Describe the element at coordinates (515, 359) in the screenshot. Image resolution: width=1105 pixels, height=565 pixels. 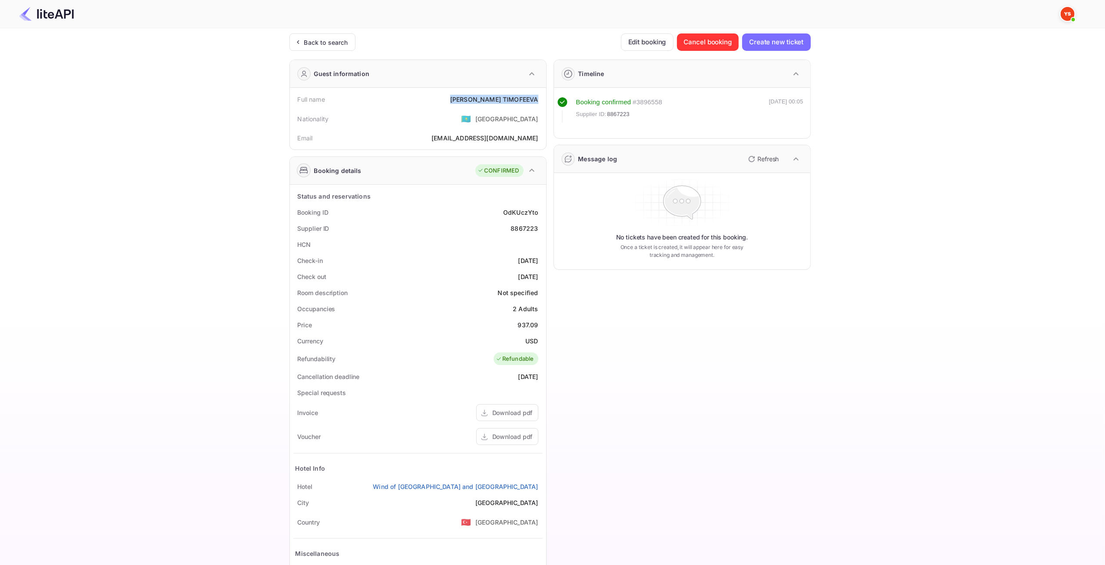
I see `div: Refundable` at that location.